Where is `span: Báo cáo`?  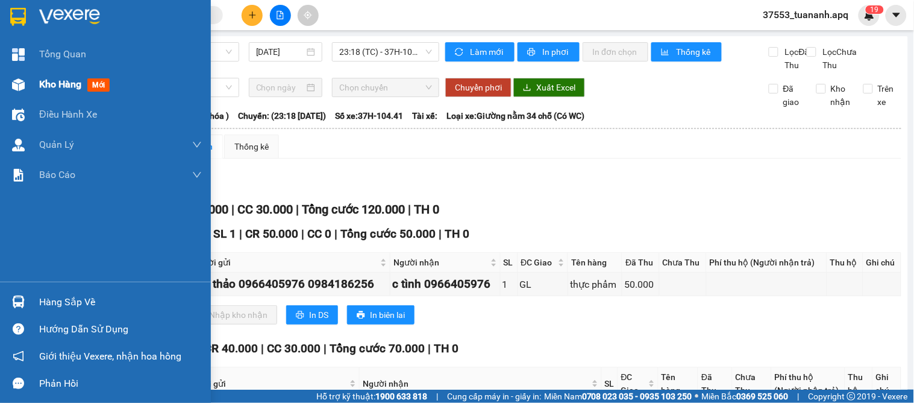
span: Báo cáo is located at coordinates (57, 174).